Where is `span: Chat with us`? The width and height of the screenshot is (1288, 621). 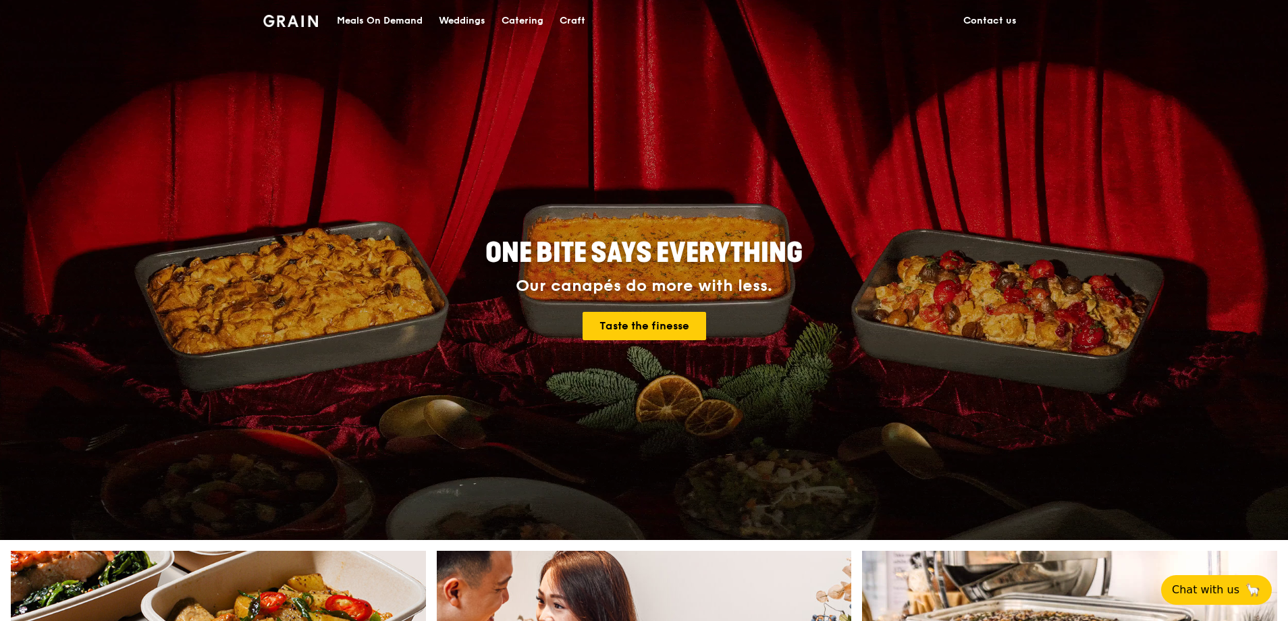
span: Chat with us is located at coordinates (1206, 590).